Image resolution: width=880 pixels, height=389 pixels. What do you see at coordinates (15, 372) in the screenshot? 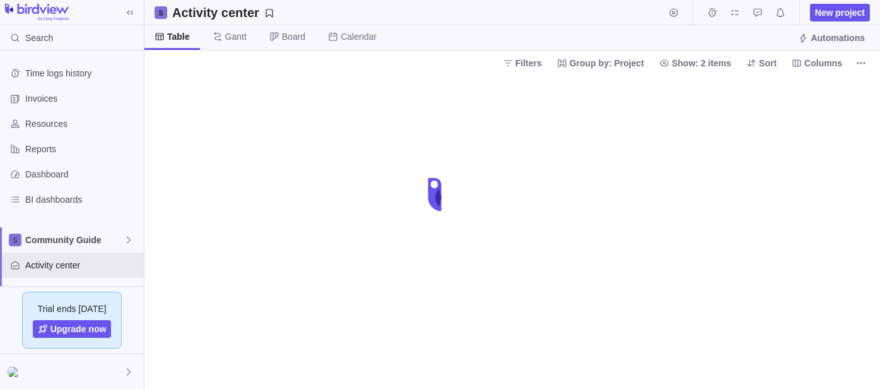
I see `img: Show` at bounding box center [15, 372].